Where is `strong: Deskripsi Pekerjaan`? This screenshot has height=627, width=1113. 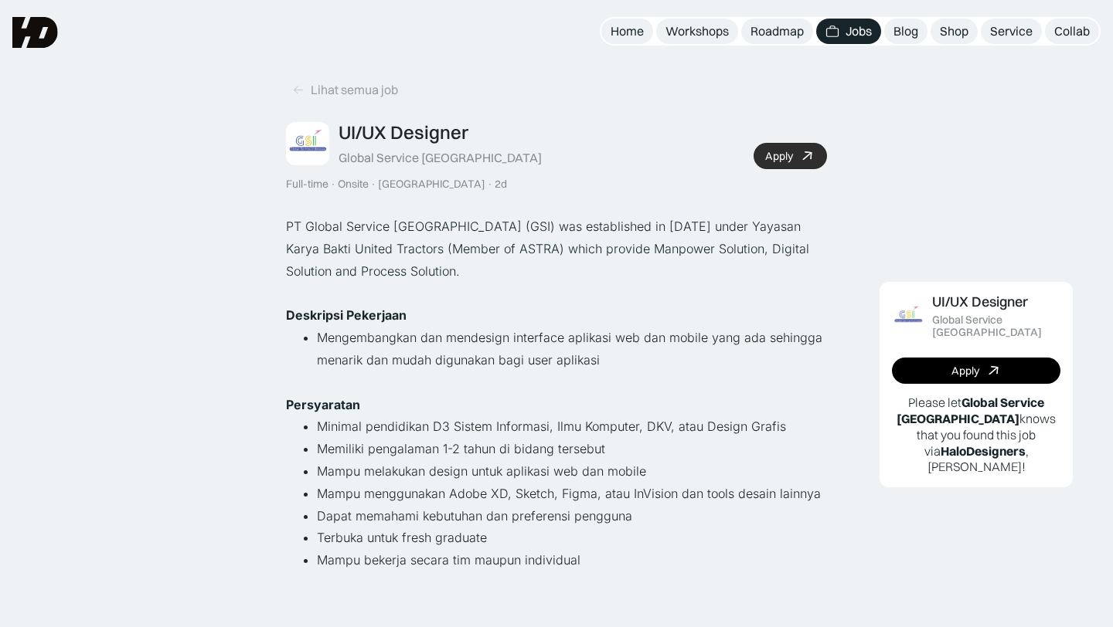 strong: Deskripsi Pekerjaan is located at coordinates (346, 315).